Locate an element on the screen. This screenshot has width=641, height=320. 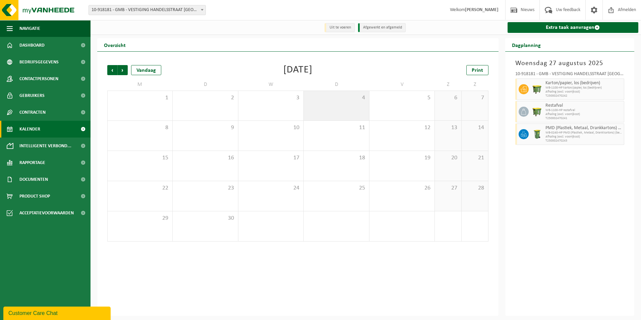
span: Documenten is located at coordinates (34, 179).